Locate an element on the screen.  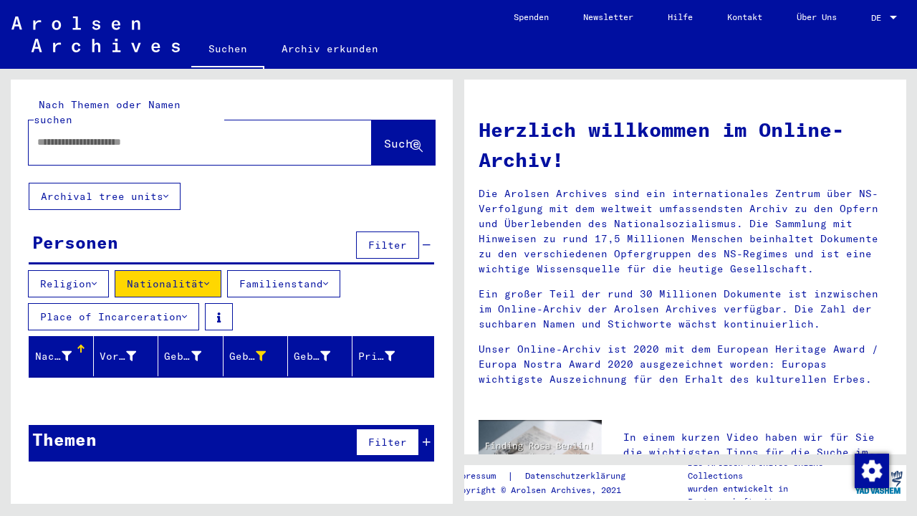
mat-header-cell: Nachname is located at coordinates (62, 356).